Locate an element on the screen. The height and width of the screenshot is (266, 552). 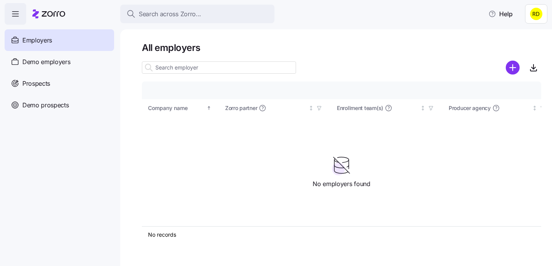
th: Enrollment team(s)Not sorted is located at coordinates (387, 108).